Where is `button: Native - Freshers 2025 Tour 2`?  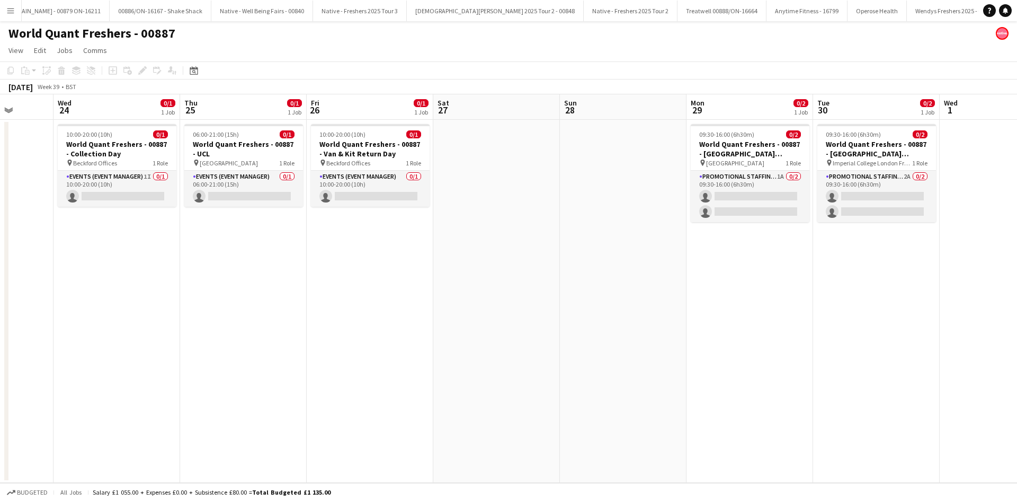
button: Native - Freshers 2025 Tour 2 is located at coordinates (630, 11).